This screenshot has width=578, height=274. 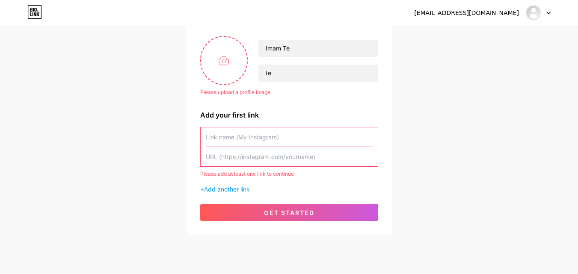 I want to click on img: imamte, so click(x=534, y=13).